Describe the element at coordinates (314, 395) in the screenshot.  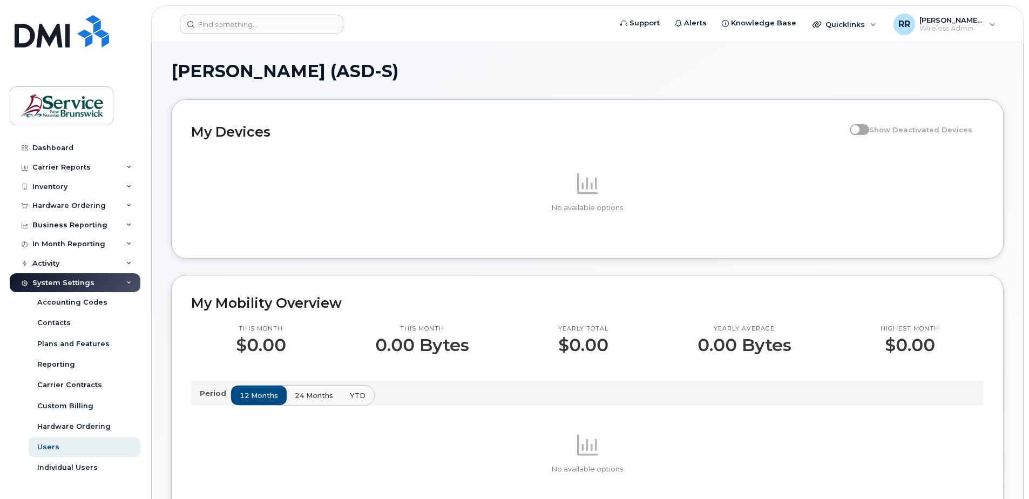
I see `span: 24 months` at that location.